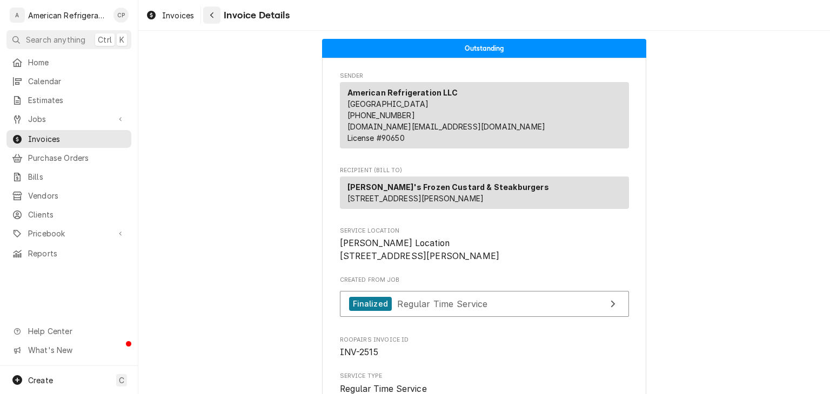  What do you see at coordinates (77, 62) in the screenshot?
I see `span: Home` at bounding box center [77, 62].